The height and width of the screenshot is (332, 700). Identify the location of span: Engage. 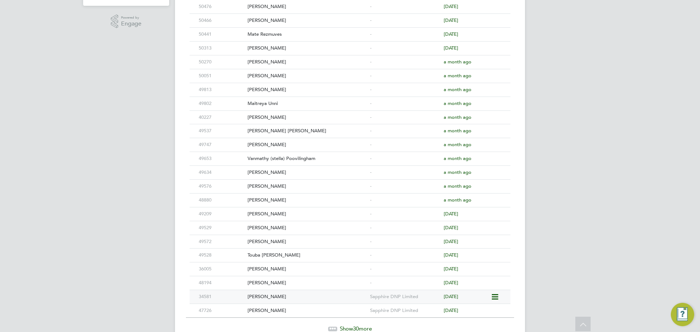
(131, 24).